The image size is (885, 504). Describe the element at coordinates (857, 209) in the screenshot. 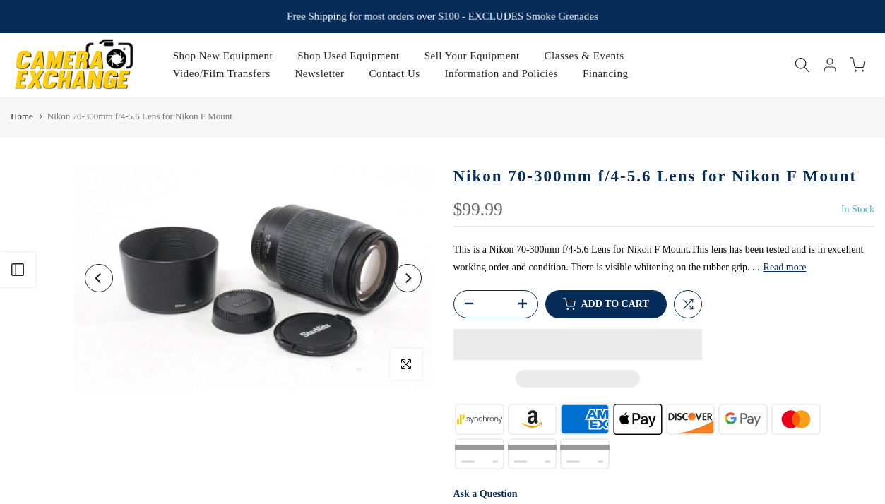

I see `span: In Stock` at that location.